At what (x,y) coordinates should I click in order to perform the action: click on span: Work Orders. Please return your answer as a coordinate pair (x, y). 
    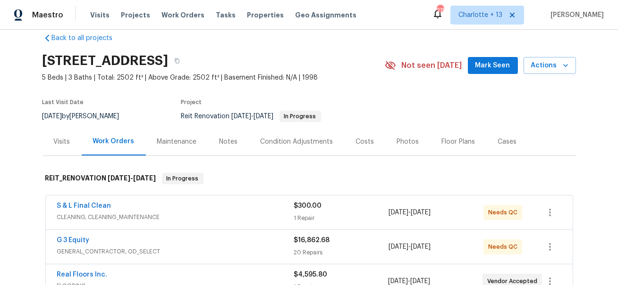
    Looking at the image, I should click on (183, 15).